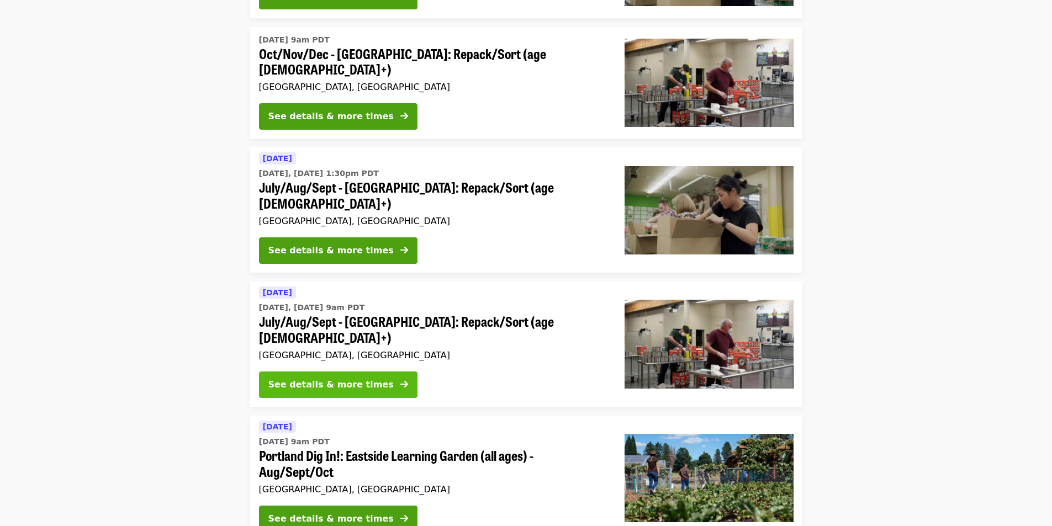  Describe the element at coordinates (709, 83) in the screenshot. I see `img: Oct/Nov/Dec - Portland: Repack/Sort (age 16+) organized by Oregon Food Bank` at that location.